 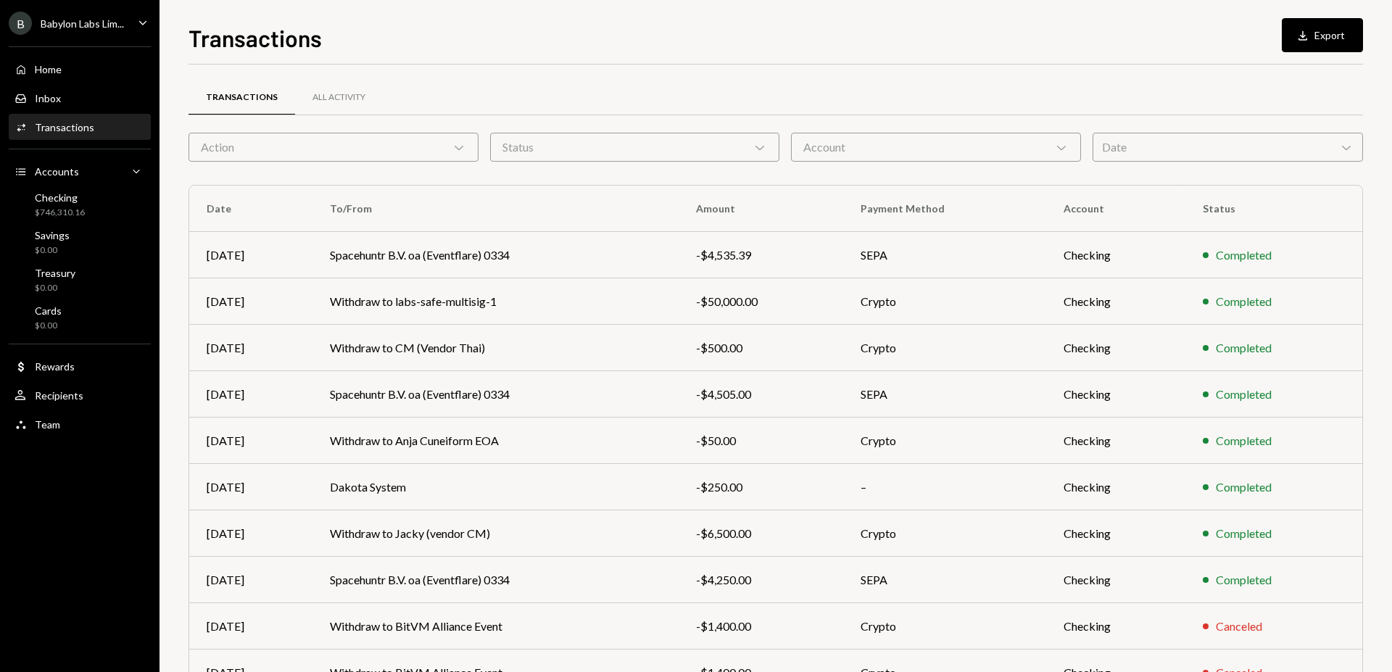 I want to click on div: Account, so click(x=936, y=147).